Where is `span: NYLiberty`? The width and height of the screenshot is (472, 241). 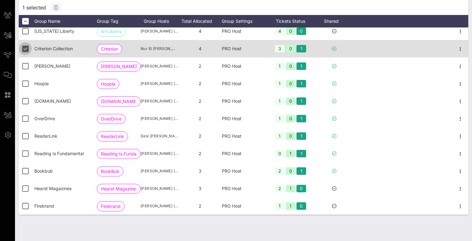 span: NYLiberty is located at coordinates (111, 32).